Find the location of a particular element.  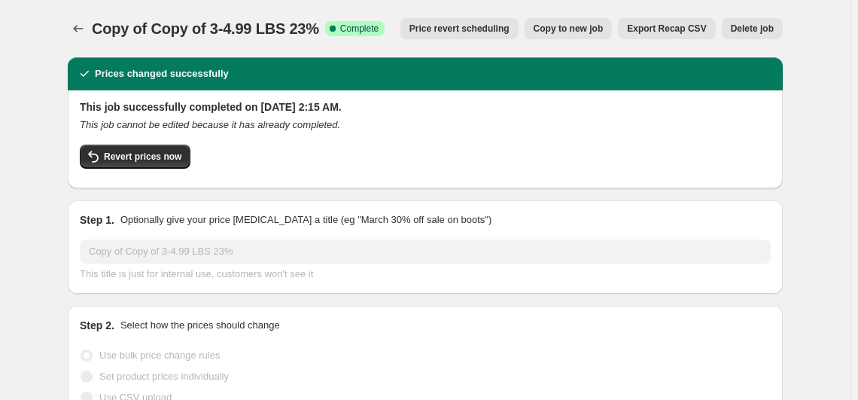

span: Revert prices now is located at coordinates (142, 156).